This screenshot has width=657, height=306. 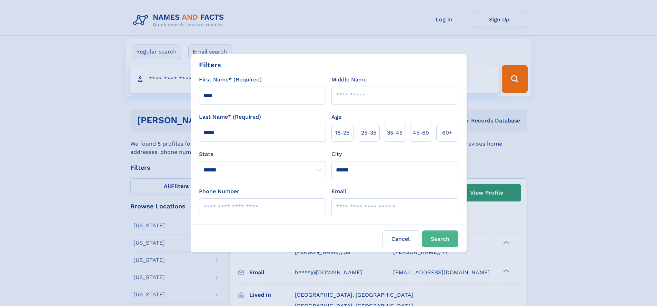 I want to click on label: Age, so click(x=336, y=117).